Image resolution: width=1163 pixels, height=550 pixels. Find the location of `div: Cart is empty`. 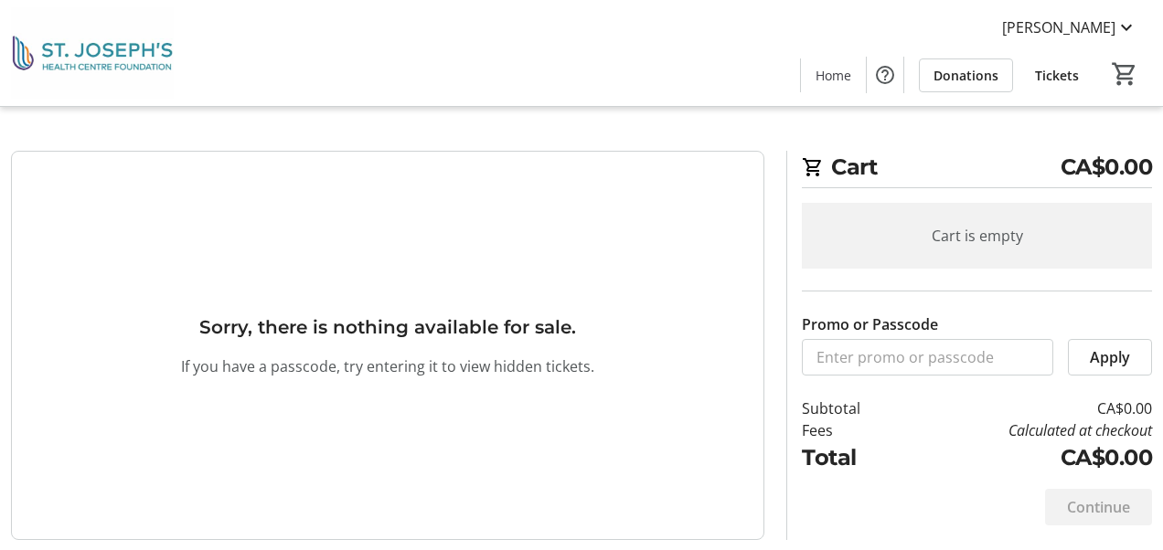

div: Cart is empty is located at coordinates (976, 236).